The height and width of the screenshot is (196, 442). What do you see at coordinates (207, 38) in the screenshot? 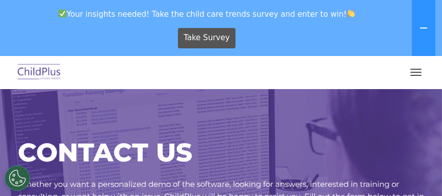
I see `span: Take Survey` at bounding box center [207, 38].